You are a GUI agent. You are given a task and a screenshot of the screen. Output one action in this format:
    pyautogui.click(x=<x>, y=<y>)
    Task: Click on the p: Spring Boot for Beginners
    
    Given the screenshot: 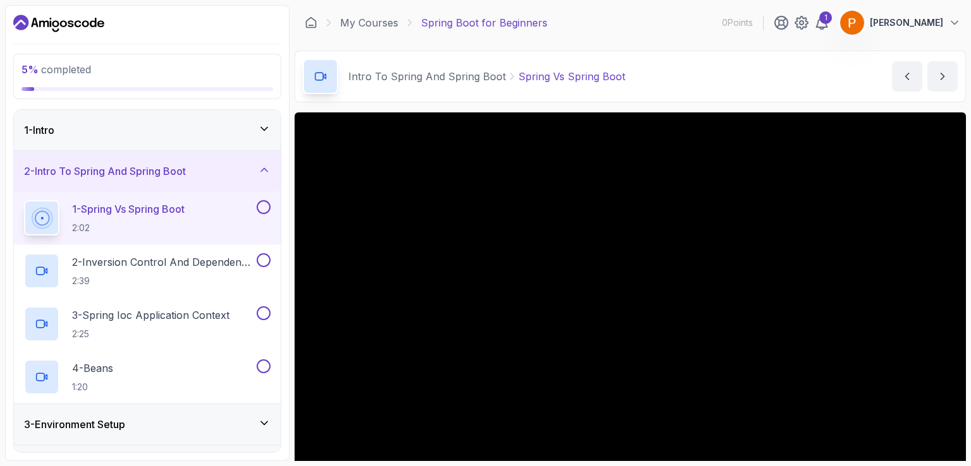 What is the action you would take?
    pyautogui.click(x=484, y=23)
    